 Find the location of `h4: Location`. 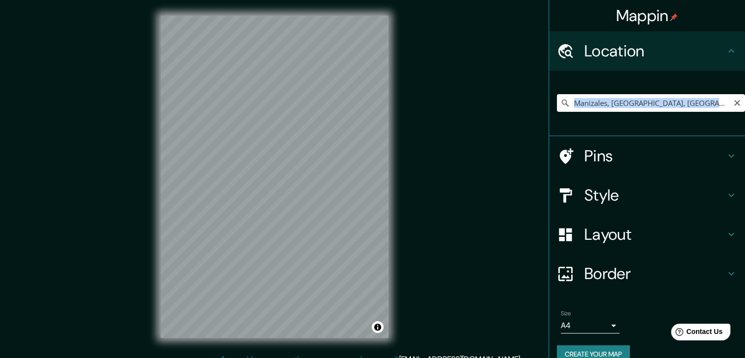

h4: Location is located at coordinates (655, 51).